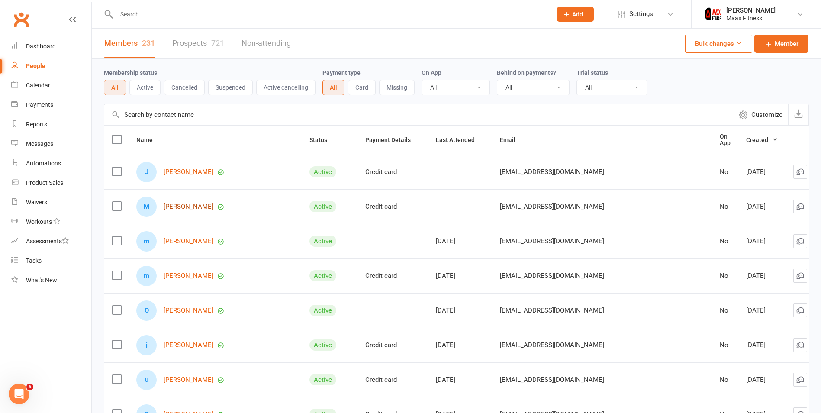  I want to click on button: Active cancelling, so click(286, 87).